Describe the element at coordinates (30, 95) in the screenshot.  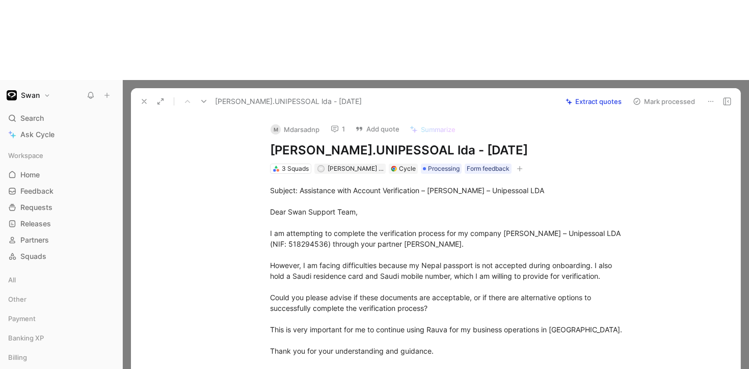
I see `h1: Swan` at that location.